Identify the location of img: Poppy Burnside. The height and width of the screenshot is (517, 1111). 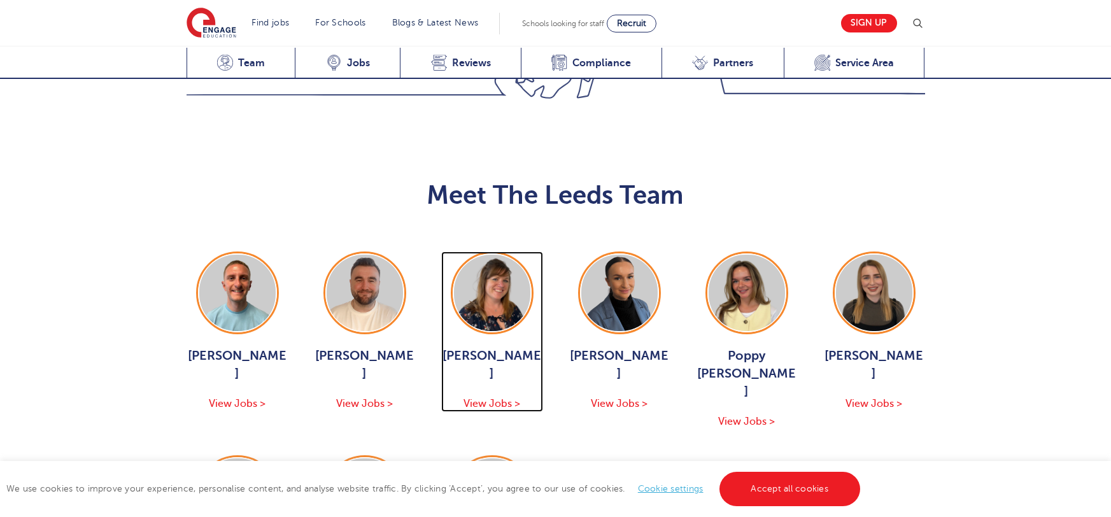
(747, 293).